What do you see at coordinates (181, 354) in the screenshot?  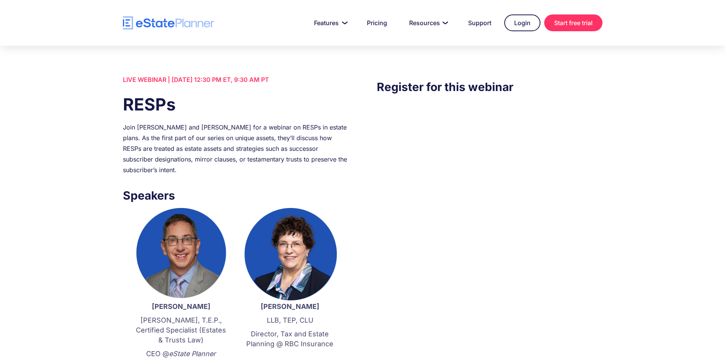 I see `p: CEO @` at bounding box center [181, 354].